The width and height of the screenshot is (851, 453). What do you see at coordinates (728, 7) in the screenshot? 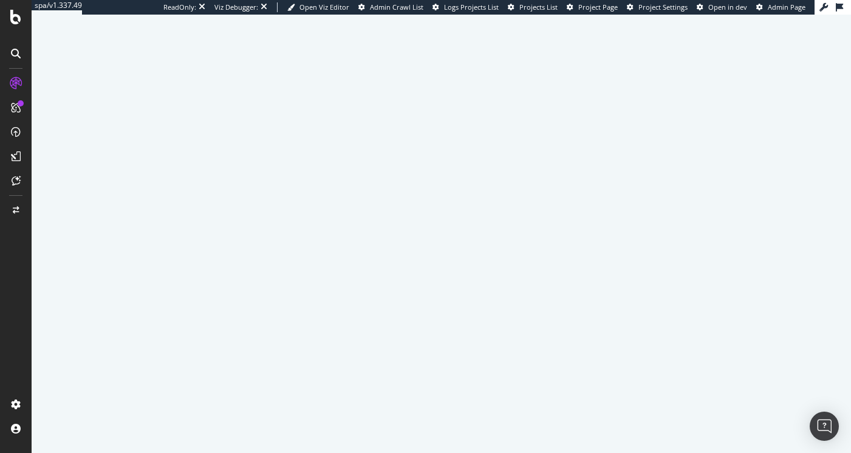
I see `span: Open in dev` at bounding box center [728, 7].